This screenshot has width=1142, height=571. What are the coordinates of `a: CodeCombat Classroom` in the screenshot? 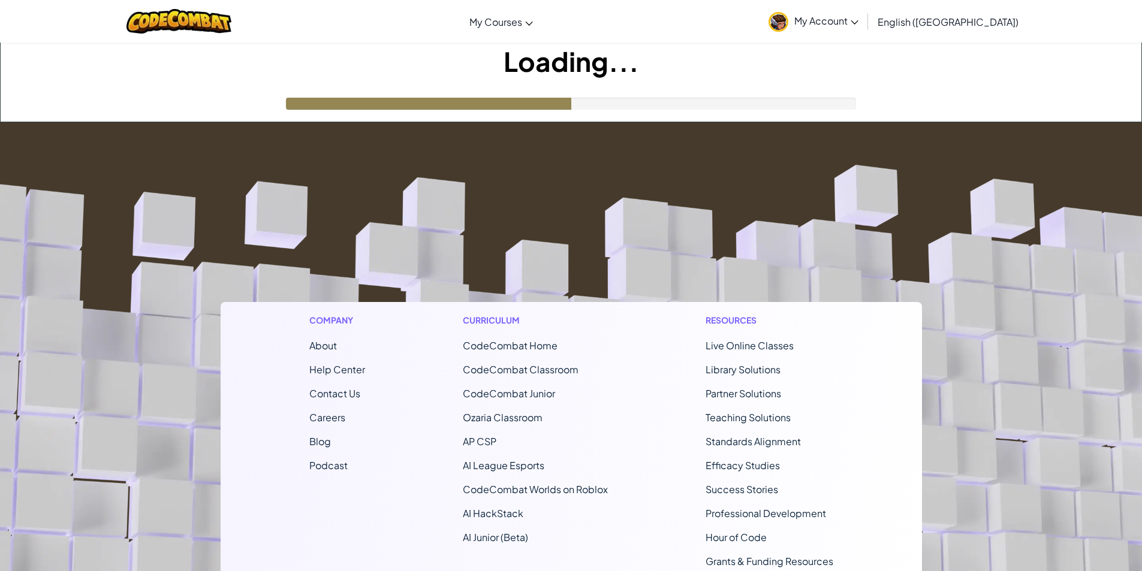 It's located at (520, 369).